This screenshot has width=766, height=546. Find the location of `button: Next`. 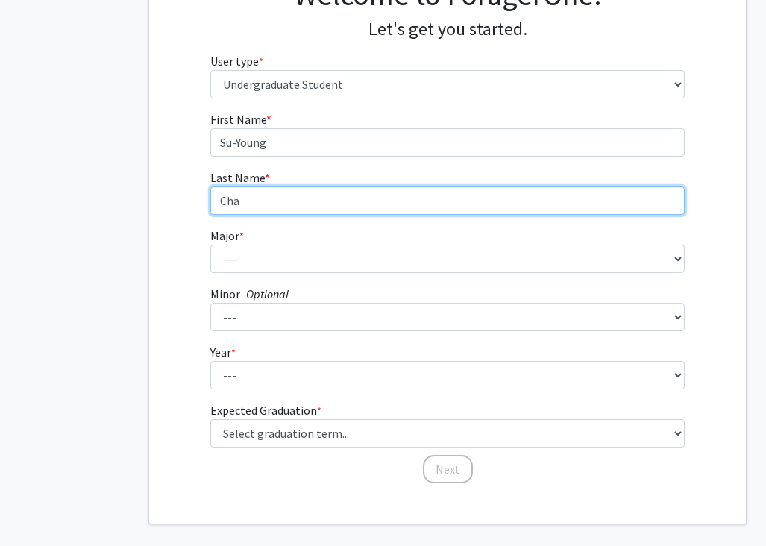

button: Next is located at coordinates (447, 469).